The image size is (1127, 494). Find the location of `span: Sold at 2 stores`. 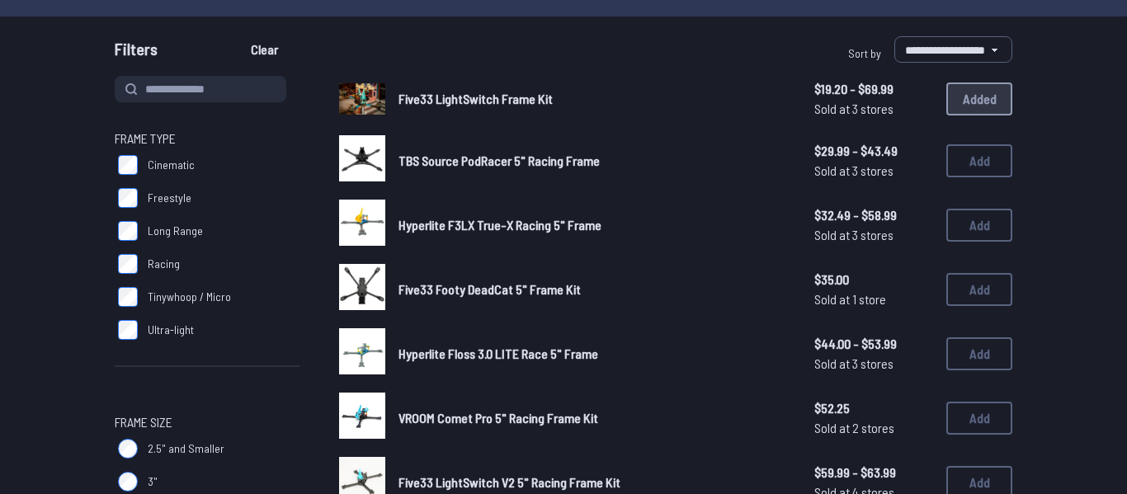

span: Sold at 2 stores is located at coordinates (874, 428).